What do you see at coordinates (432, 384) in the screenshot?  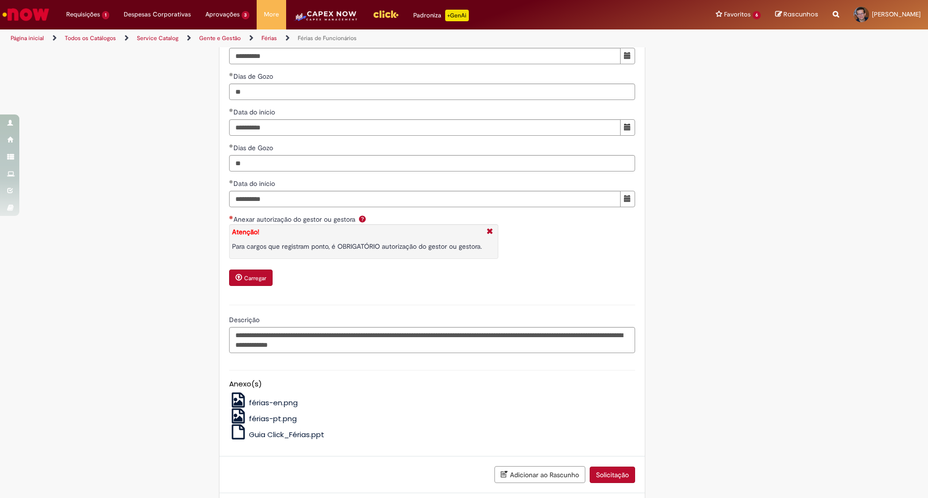 I see `h5: Anexo(s)` at bounding box center [432, 384].